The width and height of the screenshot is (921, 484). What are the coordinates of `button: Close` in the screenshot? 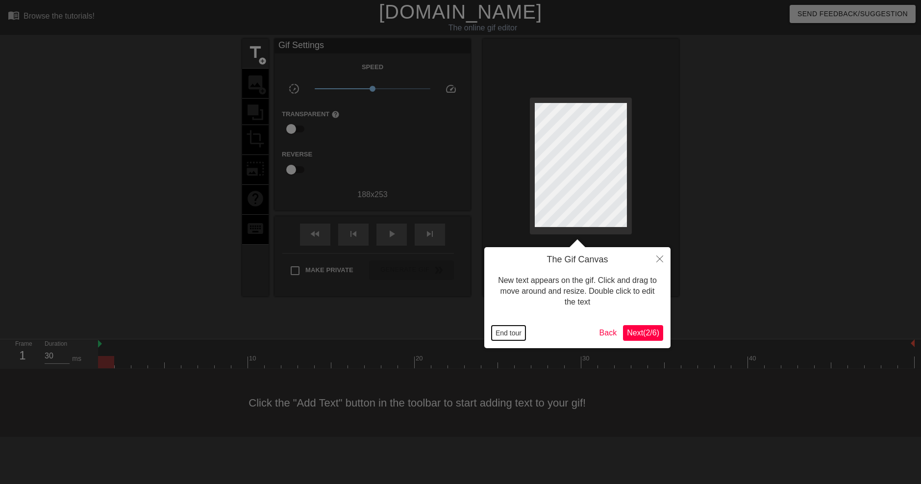 It's located at (660, 258).